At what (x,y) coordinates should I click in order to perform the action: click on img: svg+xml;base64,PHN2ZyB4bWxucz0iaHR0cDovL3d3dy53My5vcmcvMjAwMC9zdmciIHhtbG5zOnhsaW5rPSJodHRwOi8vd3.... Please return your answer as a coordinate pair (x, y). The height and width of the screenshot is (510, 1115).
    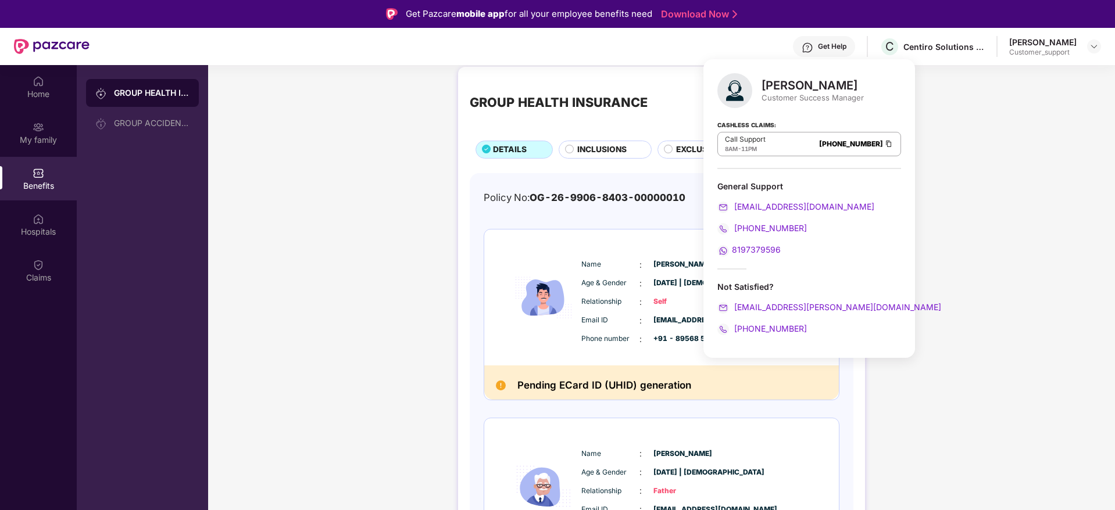
    Looking at the image, I should click on (735, 91).